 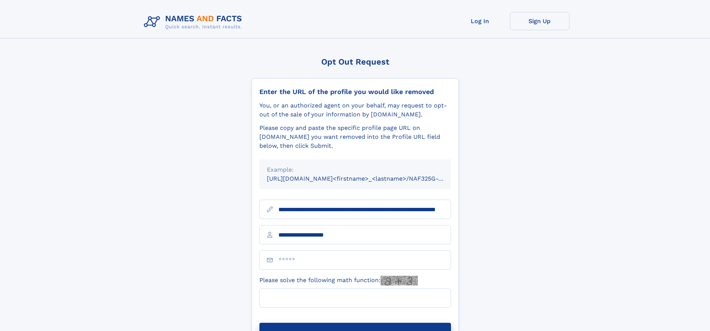 What do you see at coordinates (195, 22) in the screenshot?
I see `img: Logo Names and Facts` at bounding box center [195, 22].